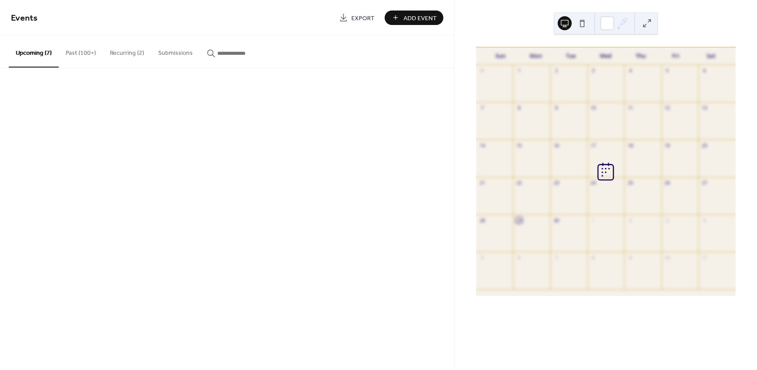 This screenshot has width=757, height=370. What do you see at coordinates (704, 145) in the screenshot?
I see `div: 20` at bounding box center [704, 145].